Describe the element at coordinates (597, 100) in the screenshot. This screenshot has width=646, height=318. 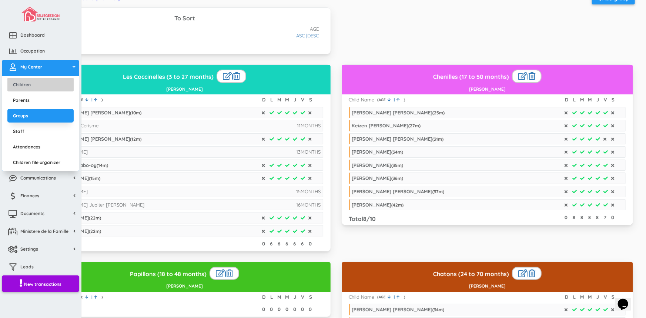
I see `div: J` at that location.